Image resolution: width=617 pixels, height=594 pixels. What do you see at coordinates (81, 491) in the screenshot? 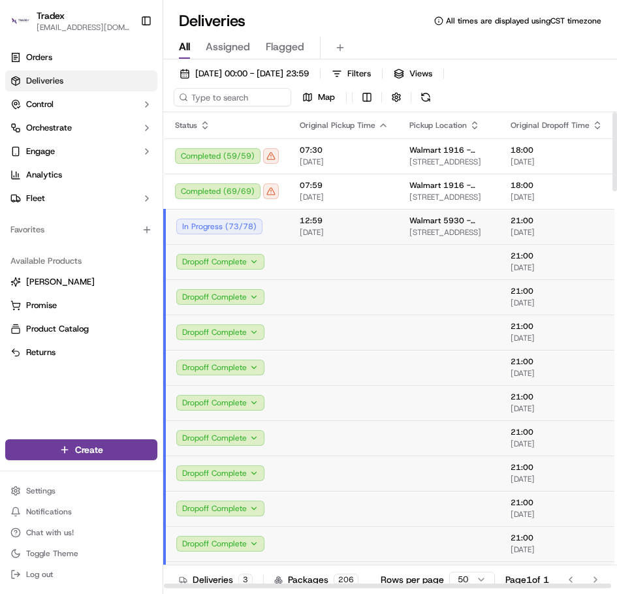
I see `button: Settings` at bounding box center [81, 491].